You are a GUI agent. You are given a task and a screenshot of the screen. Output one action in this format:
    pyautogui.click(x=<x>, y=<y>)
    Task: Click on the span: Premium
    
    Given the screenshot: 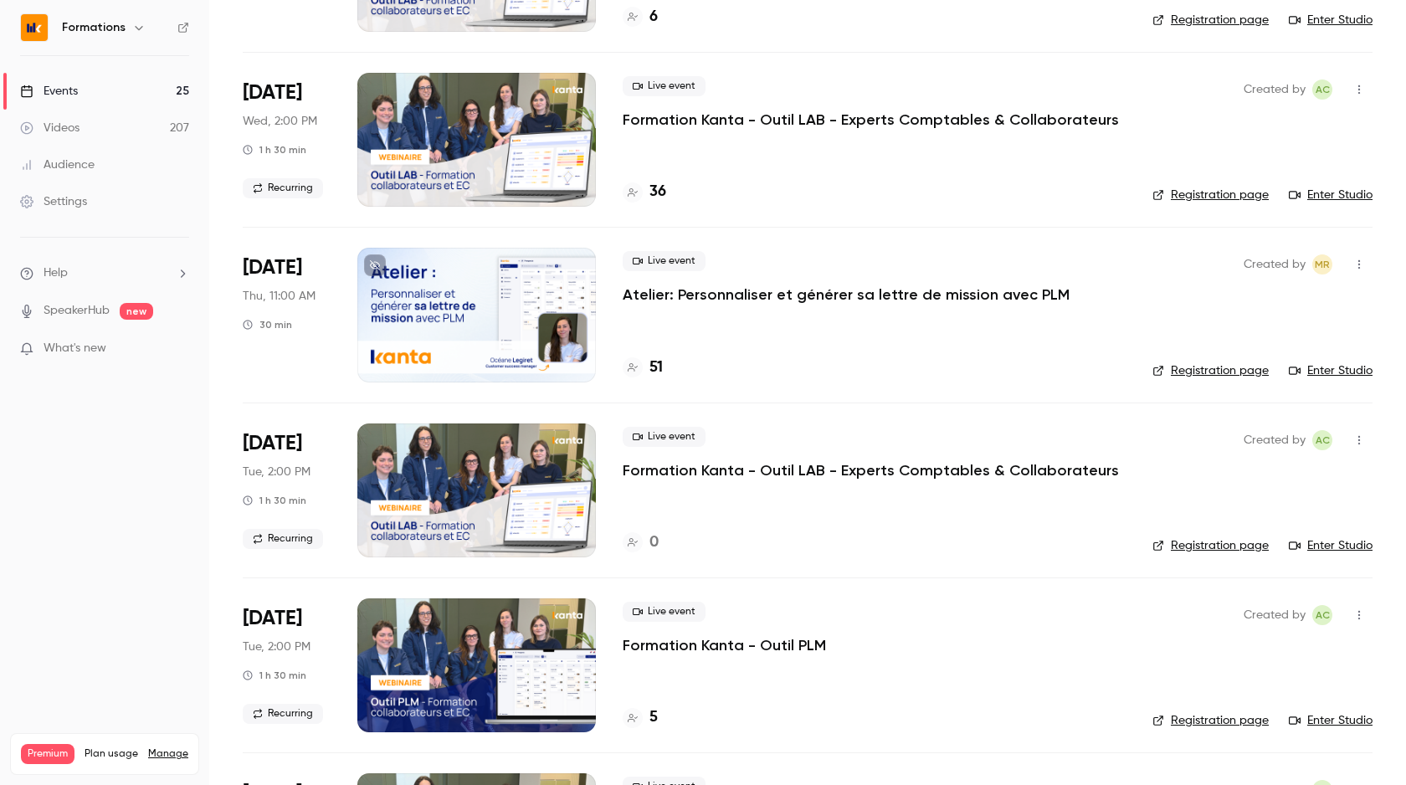 What is the action you would take?
    pyautogui.click(x=48, y=754)
    